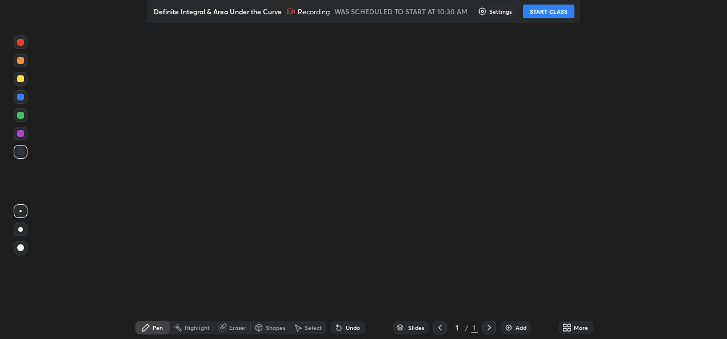  What do you see at coordinates (580, 328) in the screenshot?
I see `div: More` at bounding box center [580, 328].